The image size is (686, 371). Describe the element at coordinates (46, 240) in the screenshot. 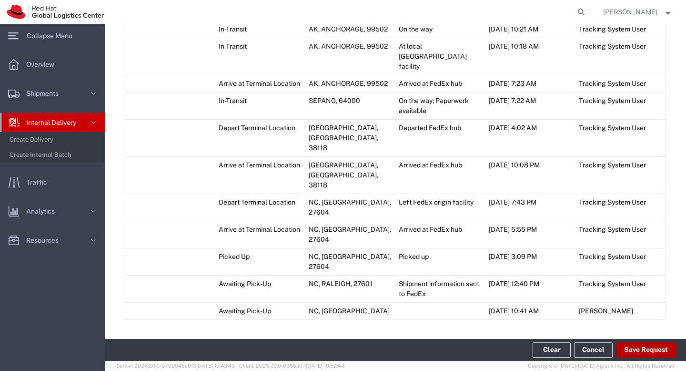

I see `span: Resources` at that location.